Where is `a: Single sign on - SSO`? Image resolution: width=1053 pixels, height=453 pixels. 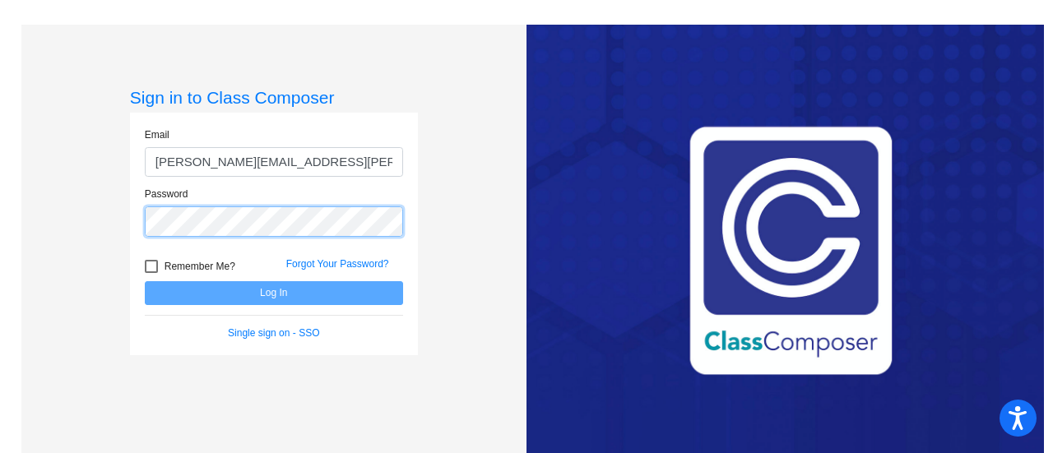 a: Single sign on - SSO is located at coordinates (273, 333).